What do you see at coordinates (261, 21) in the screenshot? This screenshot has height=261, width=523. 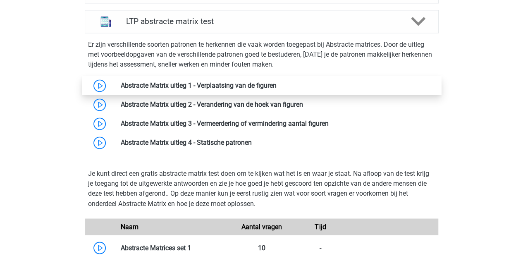 I see `h4: LTP abstracte matrix test` at bounding box center [261, 21].